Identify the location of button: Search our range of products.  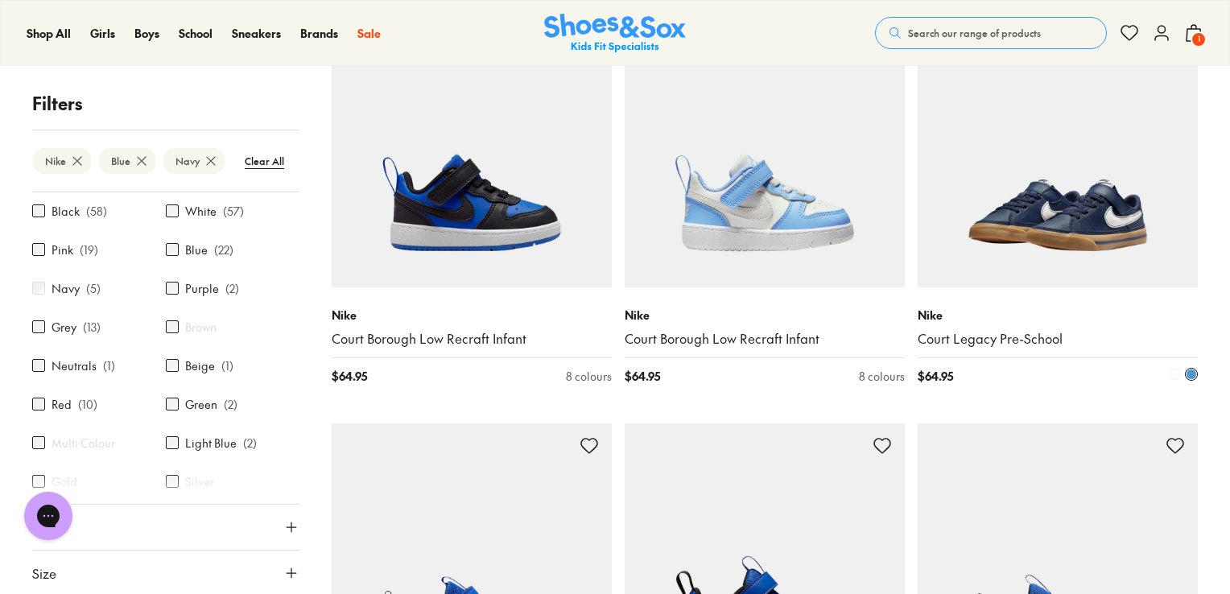
(991, 33).